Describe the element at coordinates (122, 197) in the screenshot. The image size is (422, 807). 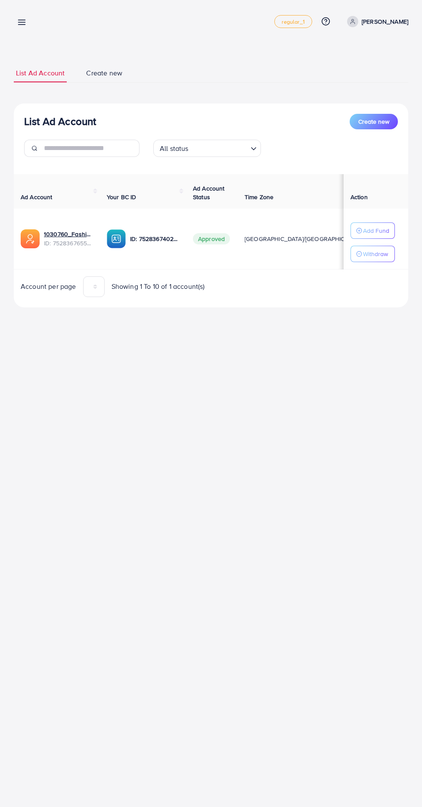
I see `span: Your BC ID` at that location.